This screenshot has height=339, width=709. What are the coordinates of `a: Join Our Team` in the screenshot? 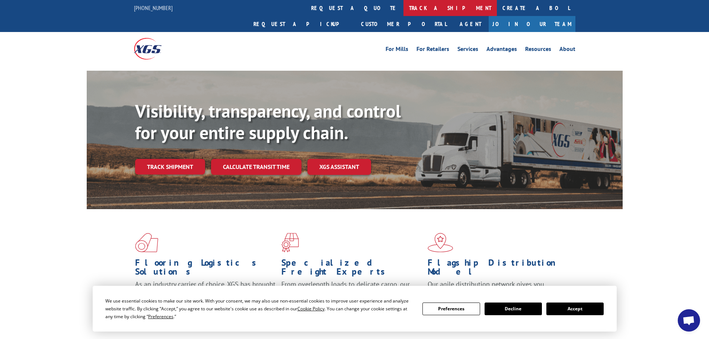 It's located at (532, 24).